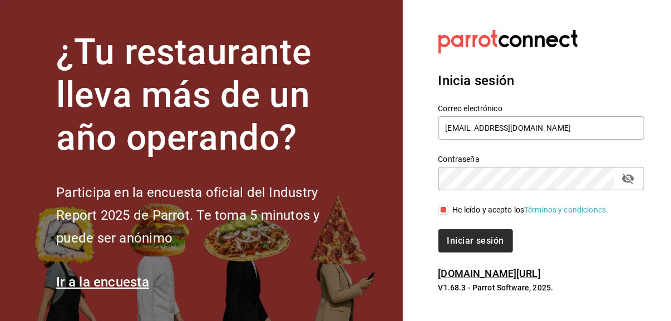  I want to click on h3: Inicia sesión, so click(541, 81).